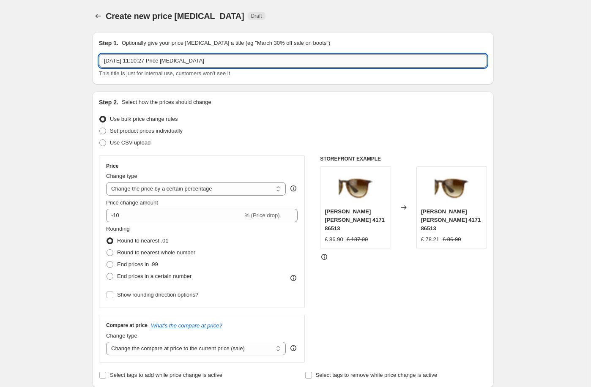  What do you see at coordinates (174, 216) in the screenshot?
I see `input: -15` at bounding box center [174, 216].